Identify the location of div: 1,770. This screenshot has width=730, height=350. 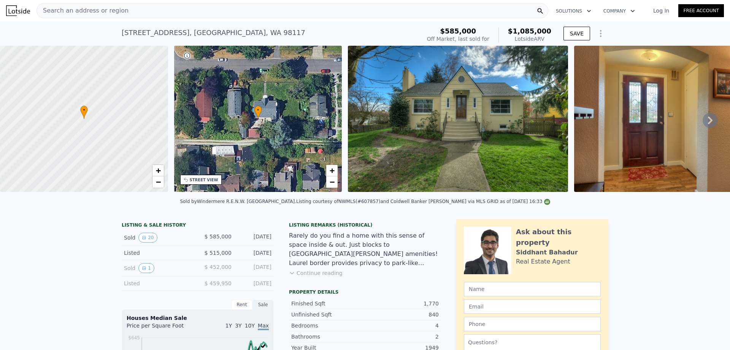
(402, 303).